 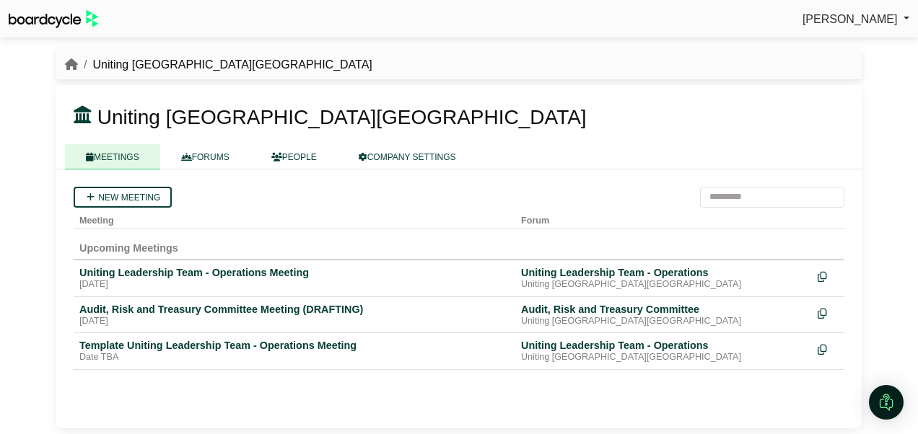 What do you see at coordinates (205, 157) in the screenshot?
I see `a: FORUMS` at bounding box center [205, 157].